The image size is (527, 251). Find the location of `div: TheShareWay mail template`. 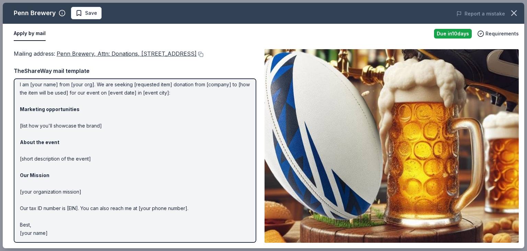

div: TheShareWay mail template is located at coordinates (135, 71).